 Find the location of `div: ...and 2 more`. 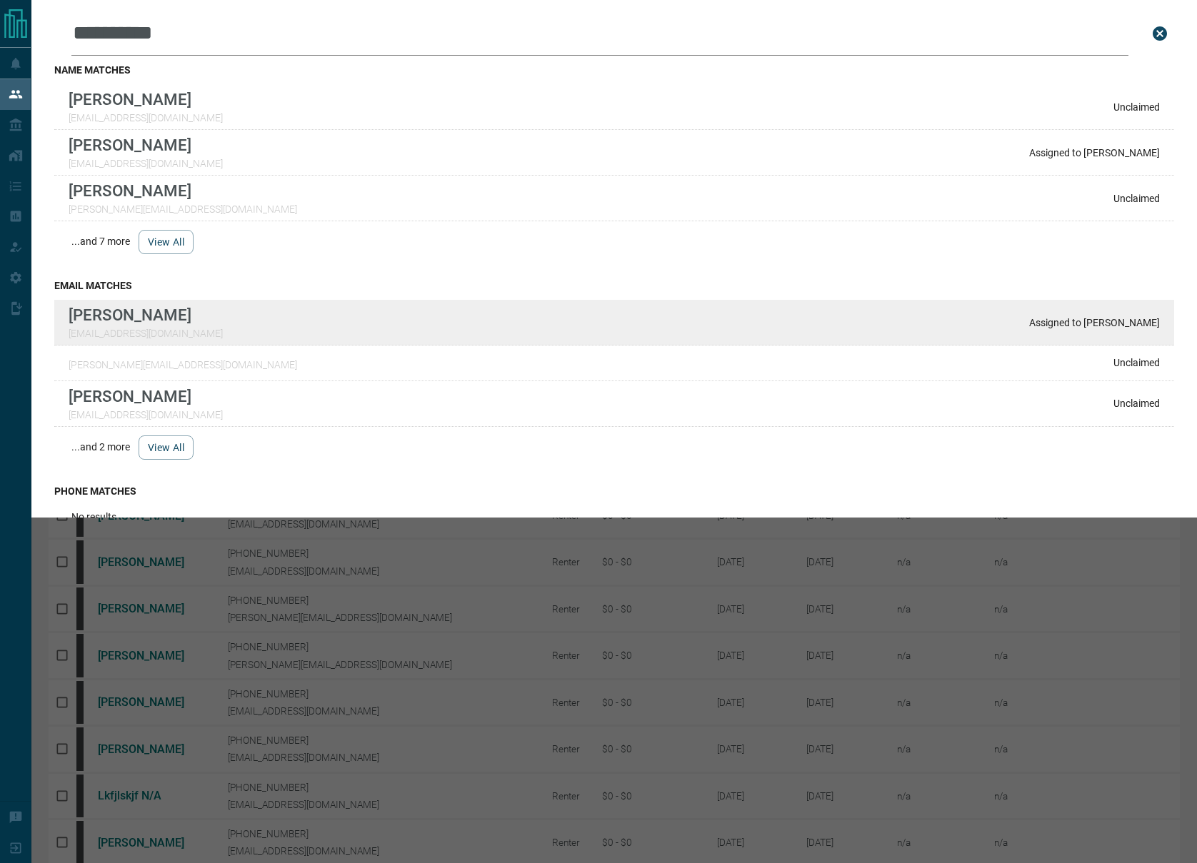

div: ...and 2 more is located at coordinates (614, 448).